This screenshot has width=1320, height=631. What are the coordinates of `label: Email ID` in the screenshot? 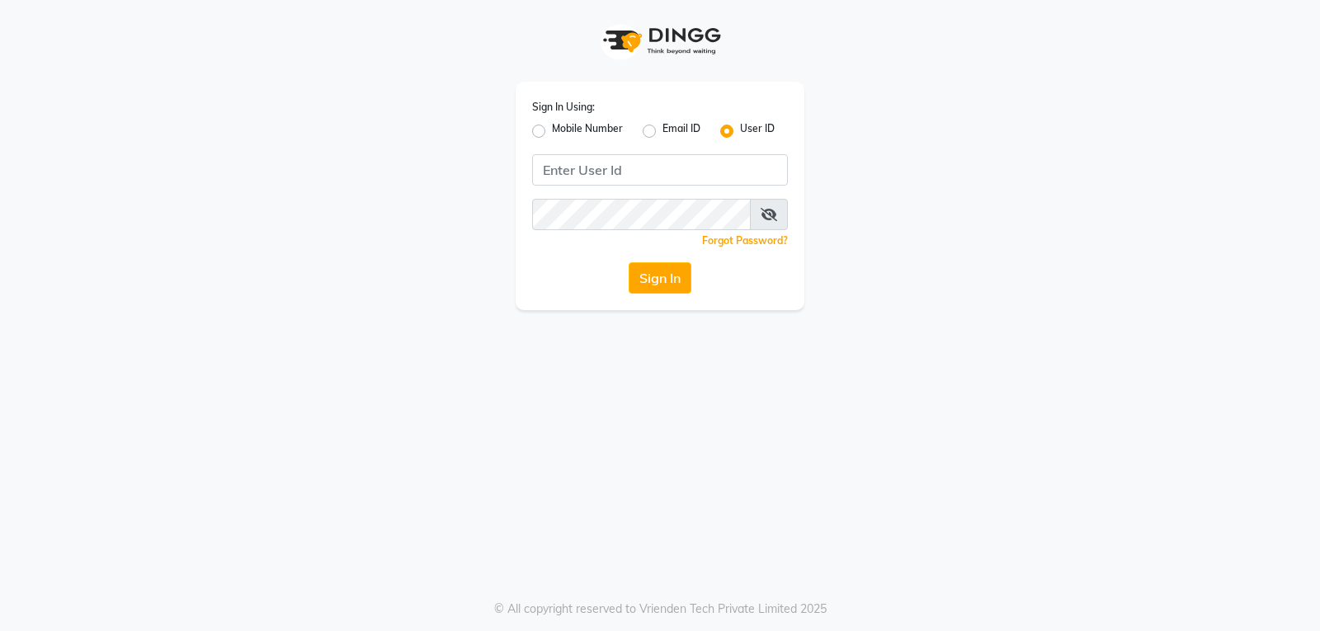 It's located at (681, 131).